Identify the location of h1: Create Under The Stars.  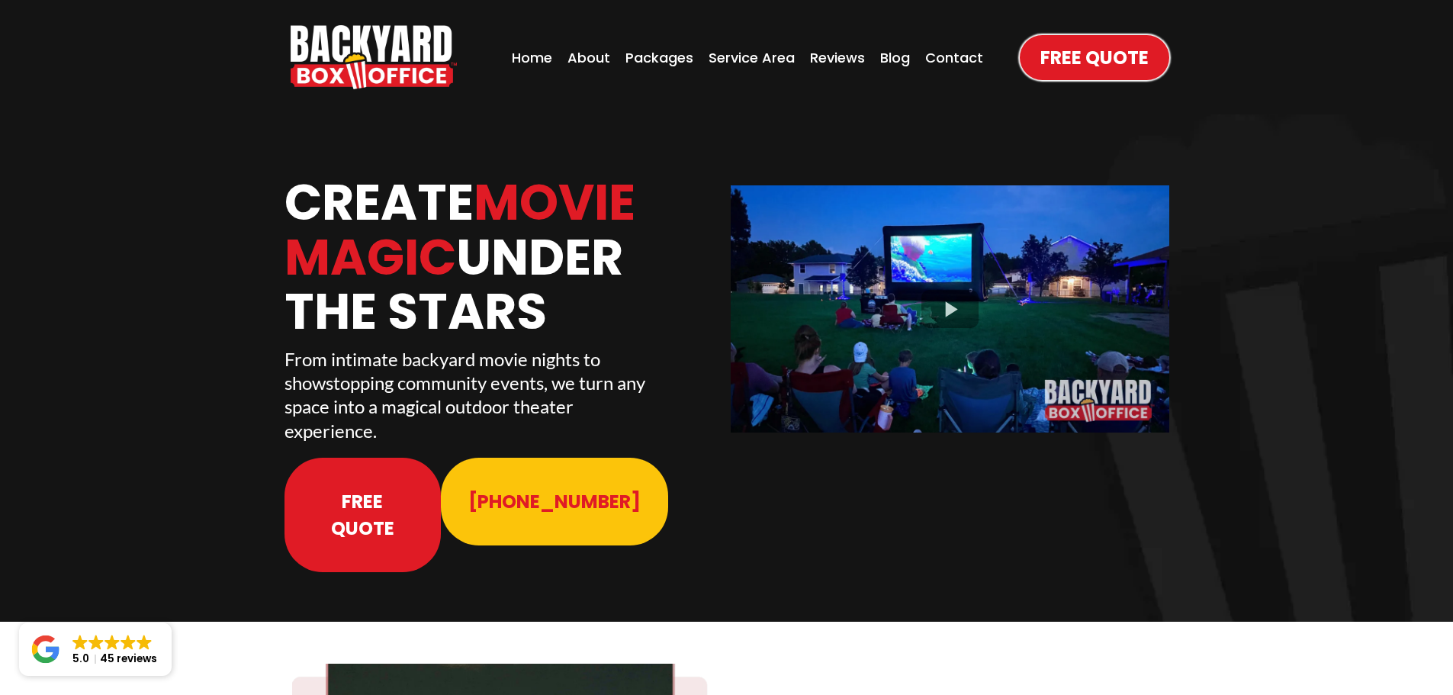
(503, 257).